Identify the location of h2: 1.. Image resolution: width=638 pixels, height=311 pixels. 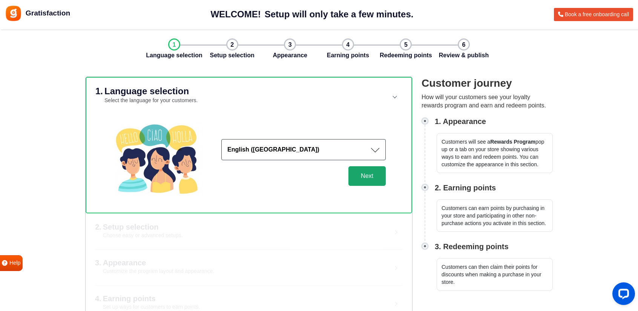
(99, 96).